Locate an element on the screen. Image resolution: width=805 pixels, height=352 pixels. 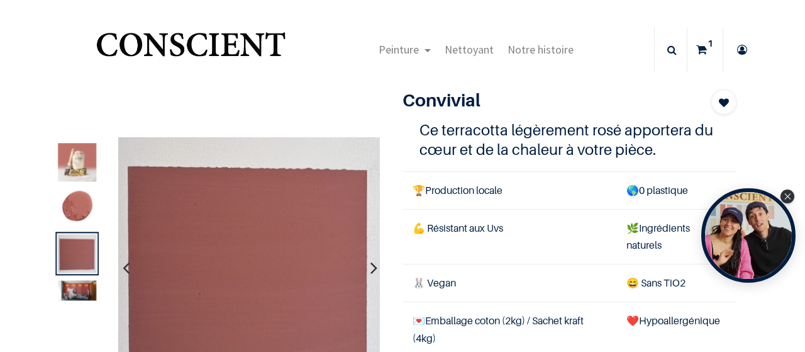
h4: Ce terracotta légèrement rosé apportera du cœur et de la chaleur à votre pièce. is located at coordinates (570, 140).